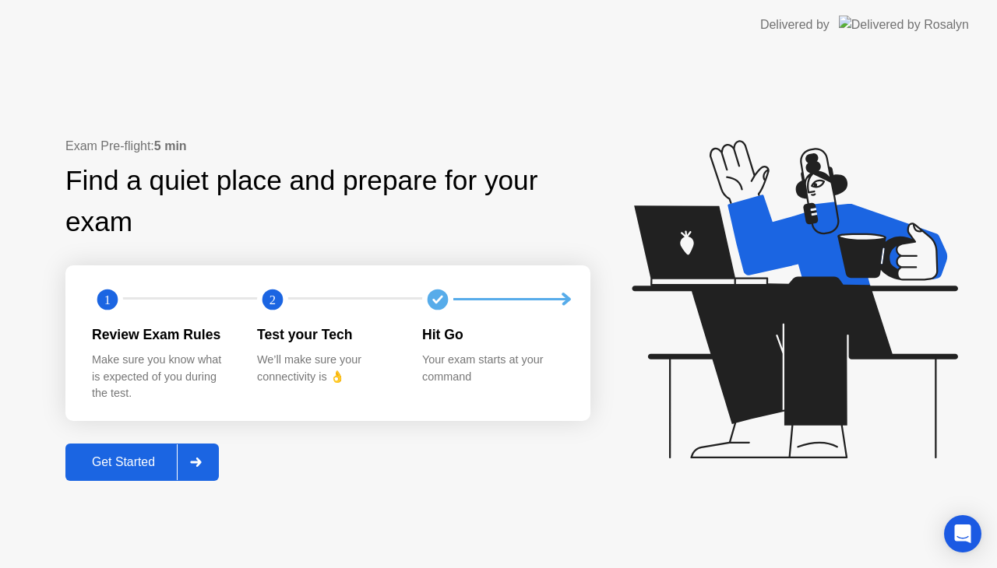 This screenshot has width=997, height=568. Describe the element at coordinates (327, 335) in the screenshot. I see `div: Test your Tech` at that location.